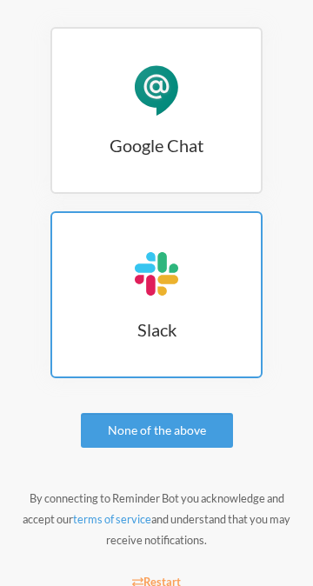  Describe the element at coordinates (112, 519) in the screenshot. I see `a: terms of service` at that location.